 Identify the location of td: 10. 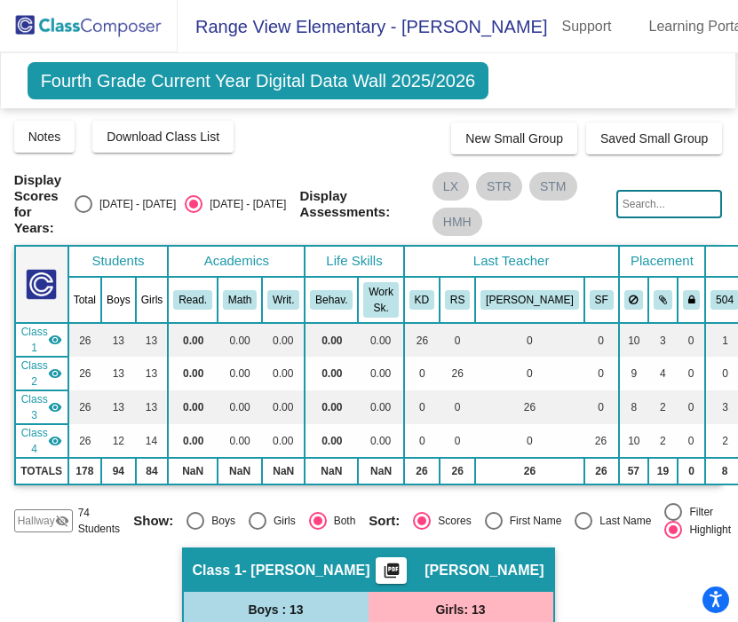
(634, 441).